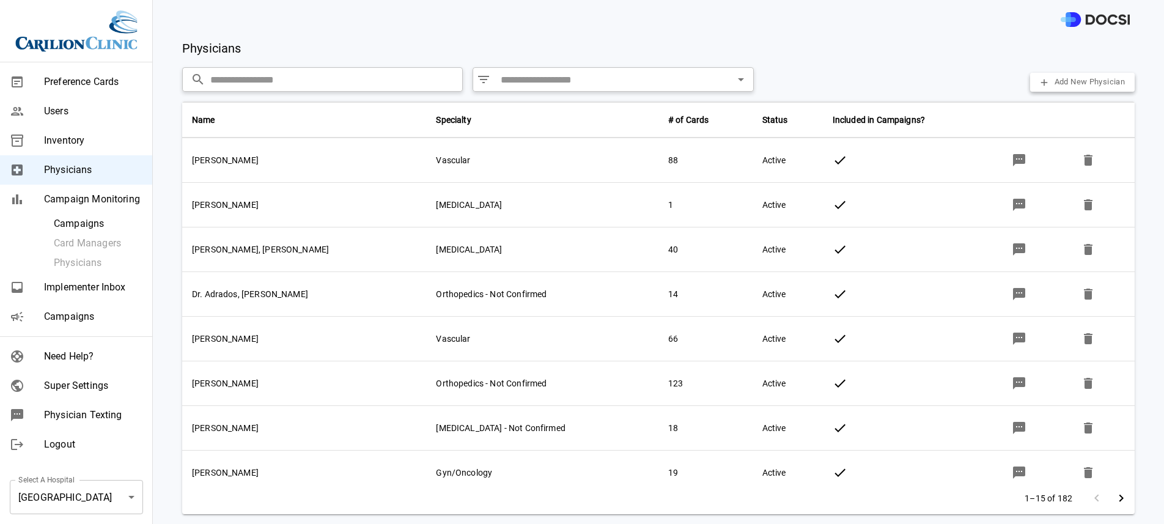  I want to click on td: 14, so click(705, 294).